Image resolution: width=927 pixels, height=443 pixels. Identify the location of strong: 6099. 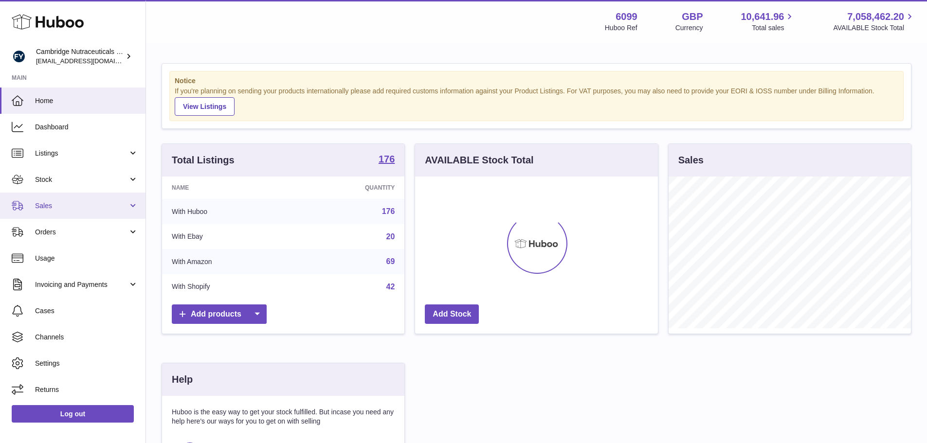
(626, 17).